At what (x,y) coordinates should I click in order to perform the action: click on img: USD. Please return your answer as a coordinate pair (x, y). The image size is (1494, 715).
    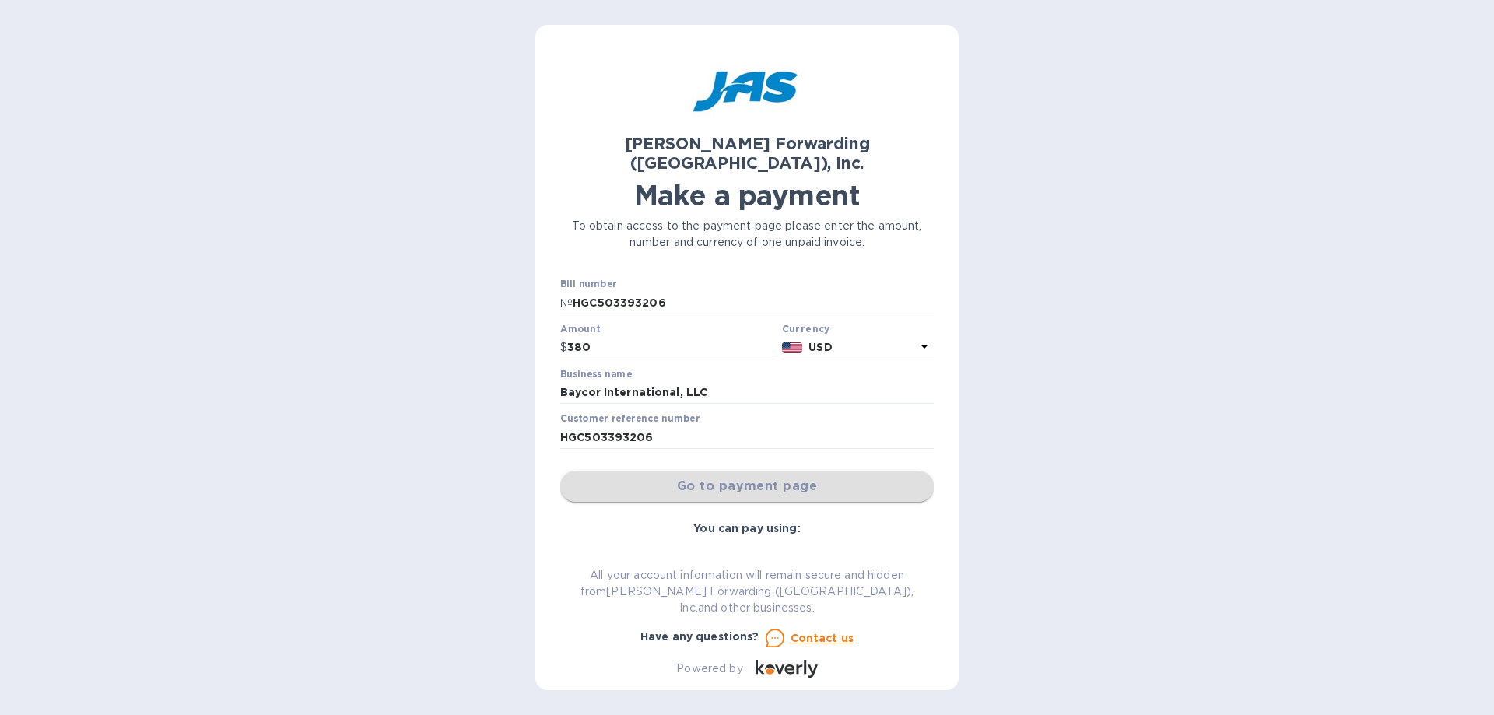
    Looking at the image, I should click on (792, 348).